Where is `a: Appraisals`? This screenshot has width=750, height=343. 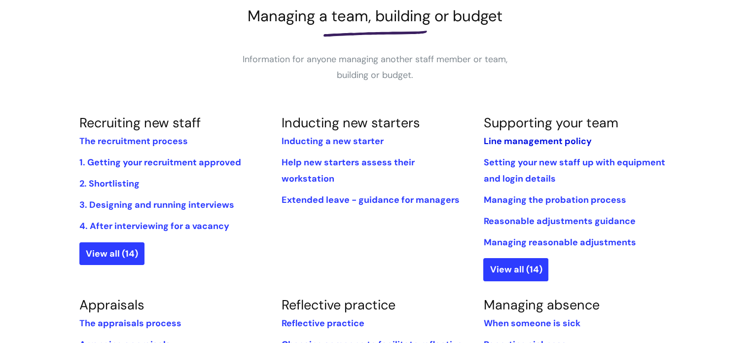
a: Appraisals is located at coordinates (112, 304).